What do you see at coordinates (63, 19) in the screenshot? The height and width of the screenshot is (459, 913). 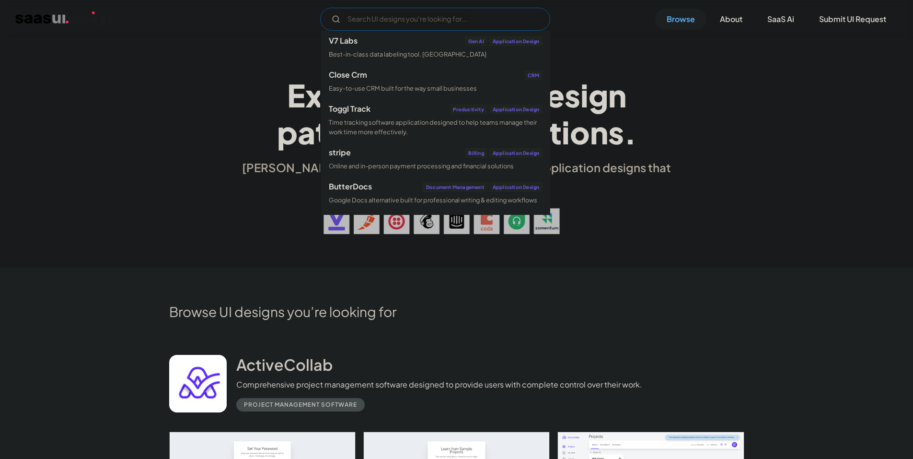 I see `a: home` at bounding box center [63, 19].